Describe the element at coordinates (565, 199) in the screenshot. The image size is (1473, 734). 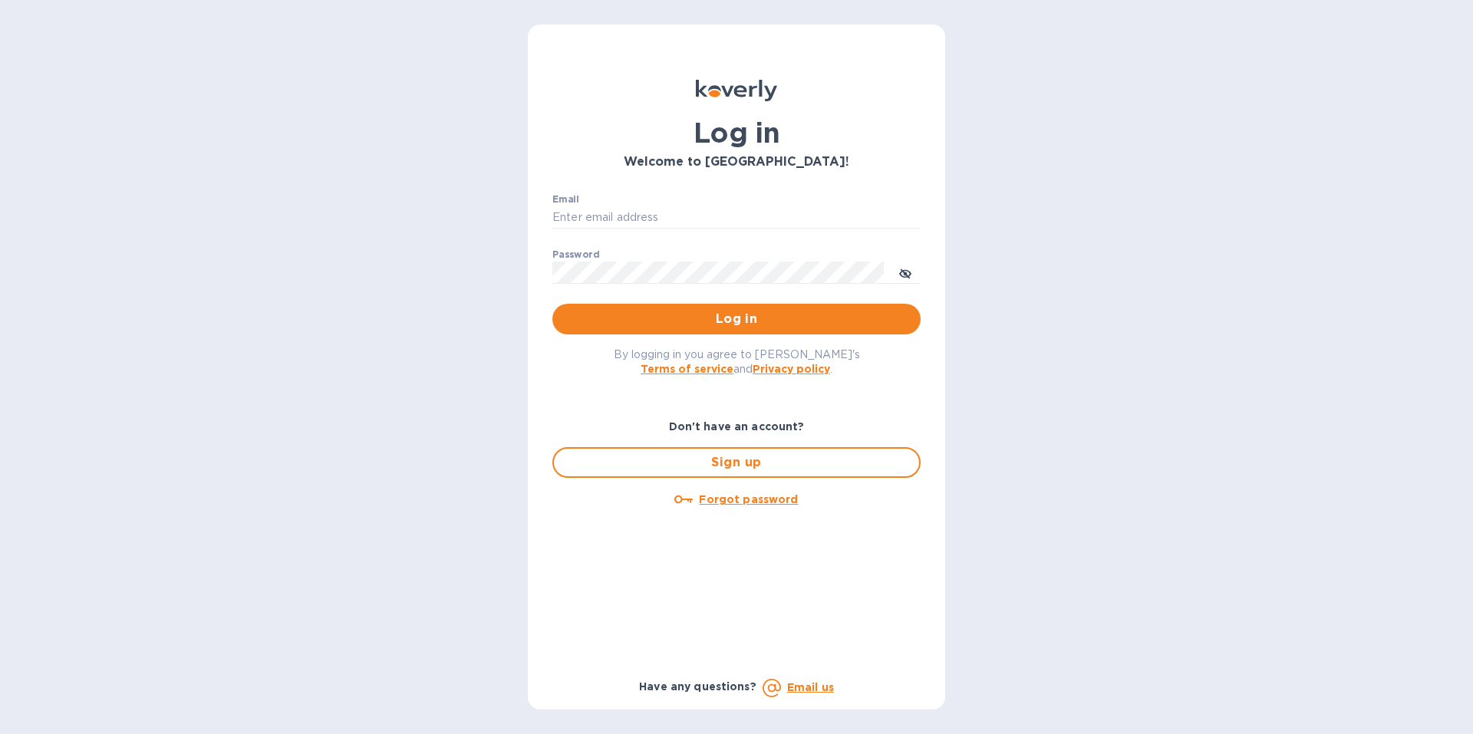
I see `label: Email` at that location.